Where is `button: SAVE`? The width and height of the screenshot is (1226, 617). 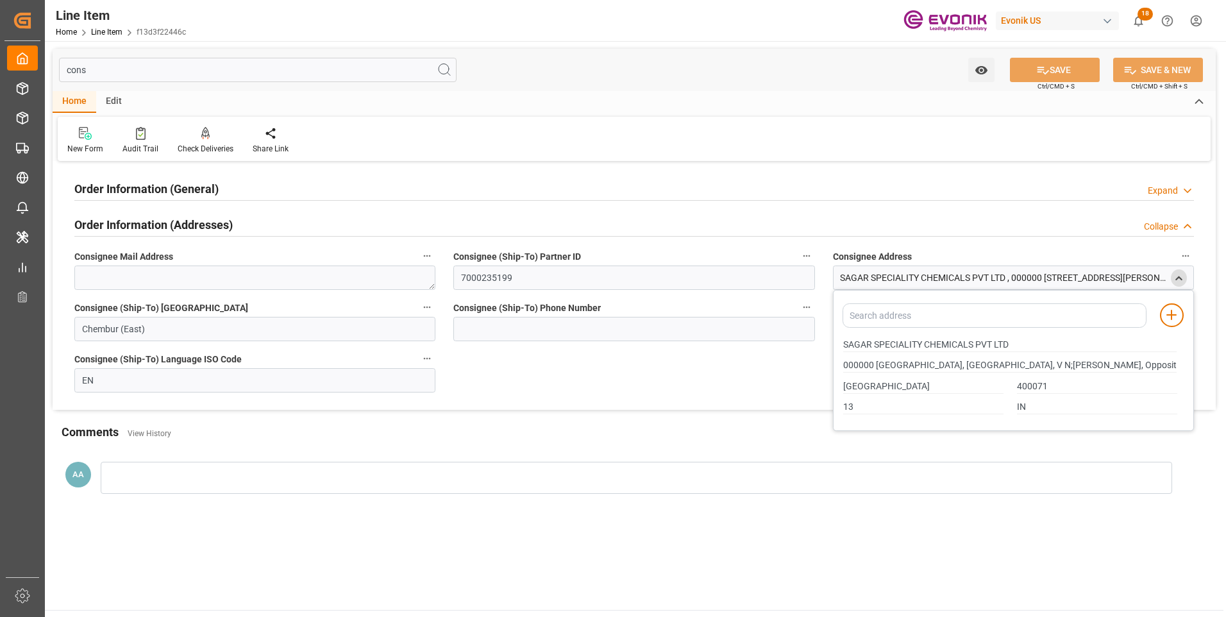
button: SAVE is located at coordinates (1055, 70).